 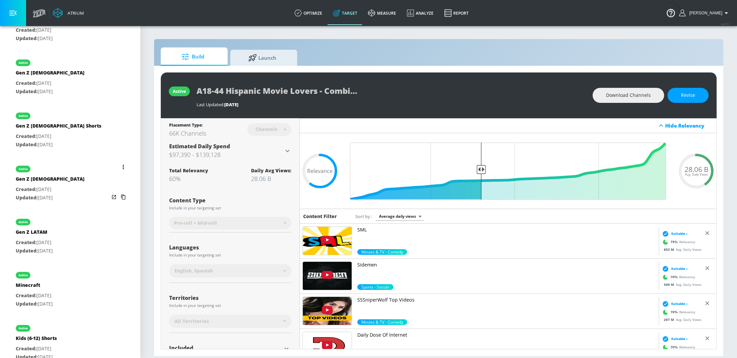 I want to click on p: Daily Dose Of Internet, so click(x=506, y=335).